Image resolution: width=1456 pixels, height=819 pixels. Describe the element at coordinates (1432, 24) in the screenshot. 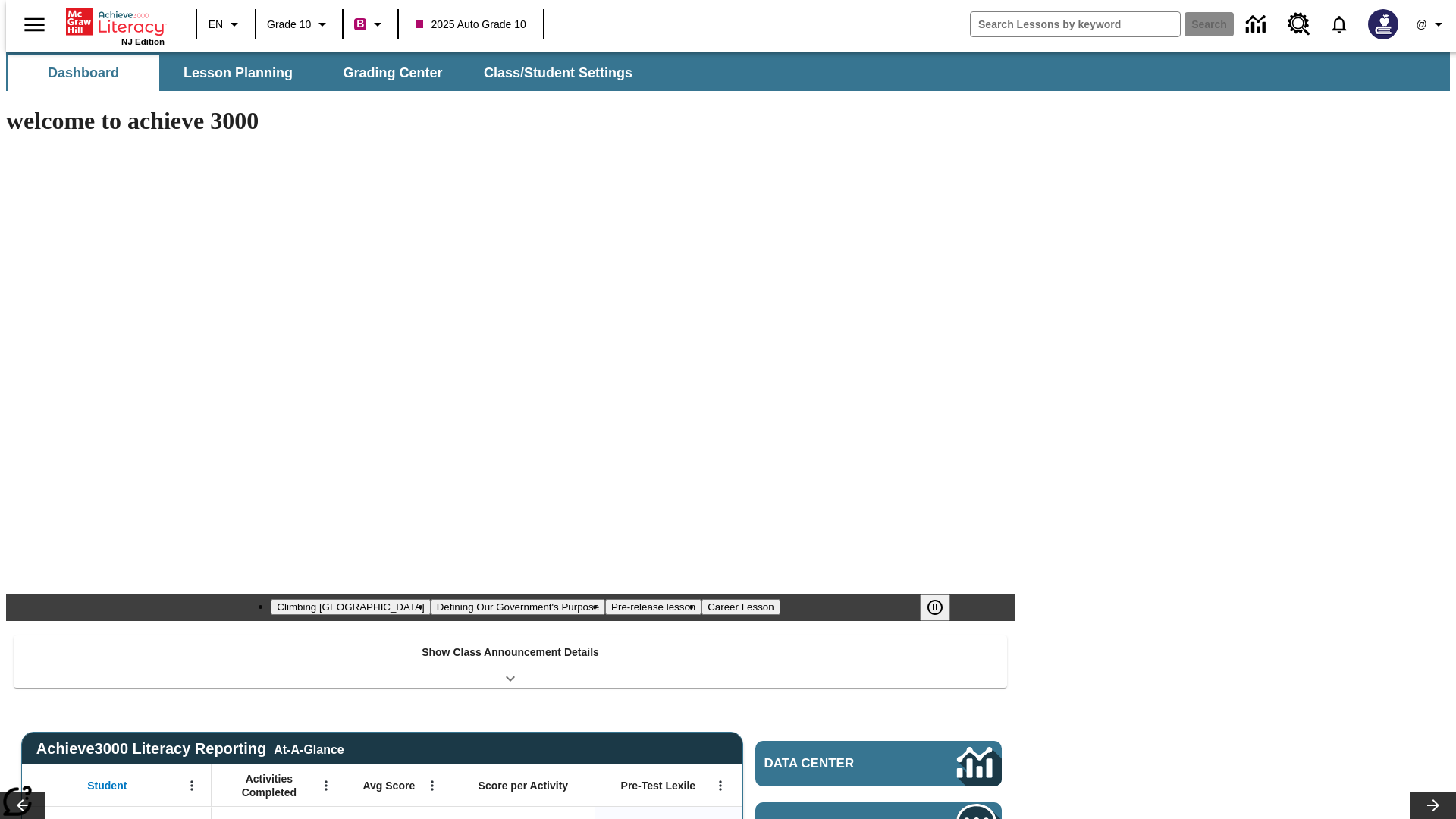

I see `button: Profile/Settings` at that location.